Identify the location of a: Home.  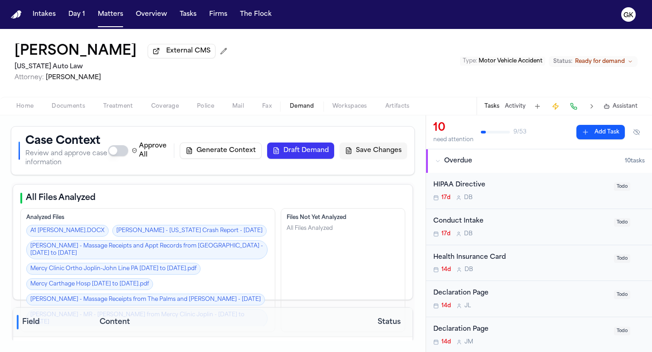
(16, 14).